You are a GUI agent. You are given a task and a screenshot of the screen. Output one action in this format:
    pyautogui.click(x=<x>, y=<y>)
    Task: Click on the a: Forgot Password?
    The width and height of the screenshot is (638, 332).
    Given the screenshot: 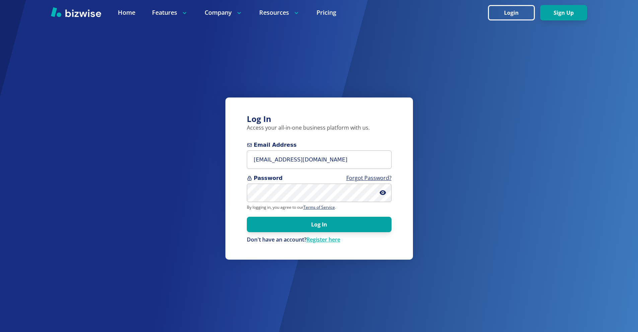 What is the action you would take?
    pyautogui.click(x=369, y=178)
    